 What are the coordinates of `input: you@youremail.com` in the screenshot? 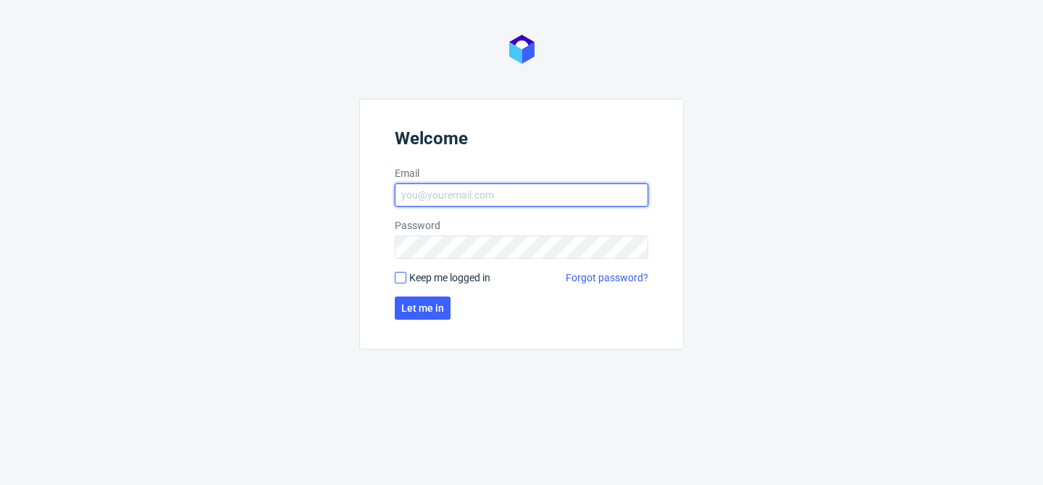 It's located at (521, 195).